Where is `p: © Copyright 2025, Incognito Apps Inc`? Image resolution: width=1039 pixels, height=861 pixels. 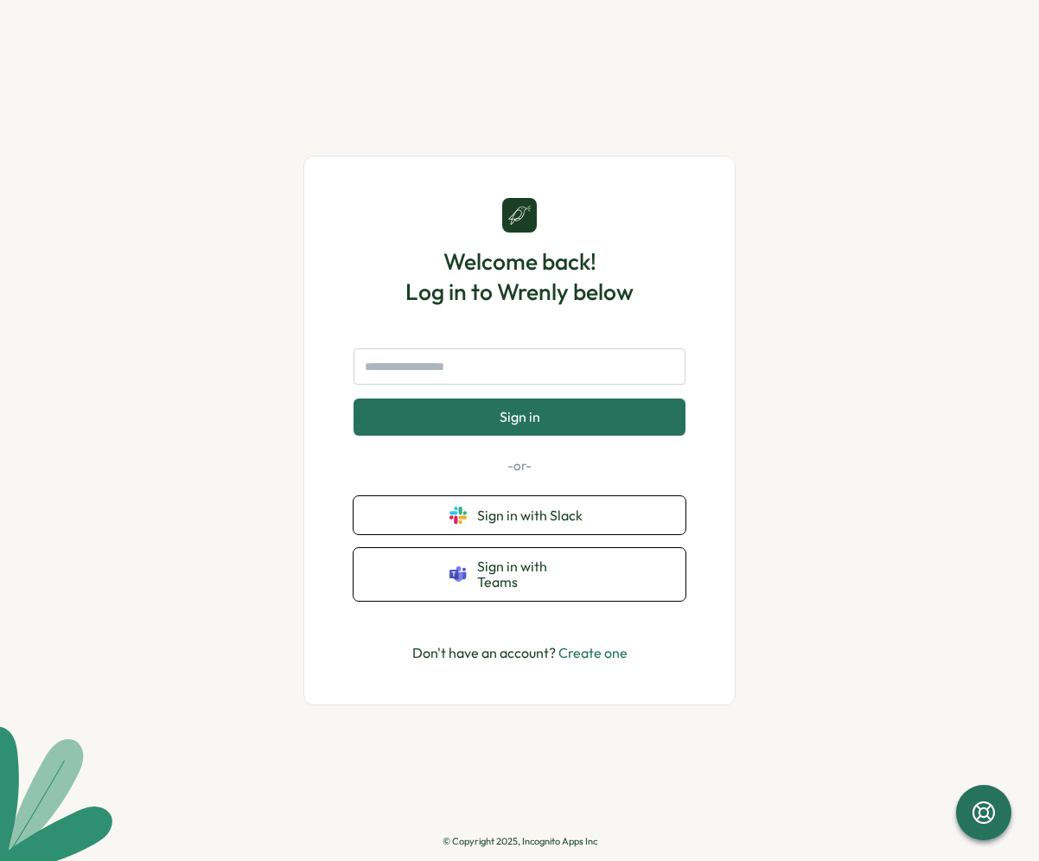 p: © Copyright 2025, Incognito Apps Inc is located at coordinates (519, 841).